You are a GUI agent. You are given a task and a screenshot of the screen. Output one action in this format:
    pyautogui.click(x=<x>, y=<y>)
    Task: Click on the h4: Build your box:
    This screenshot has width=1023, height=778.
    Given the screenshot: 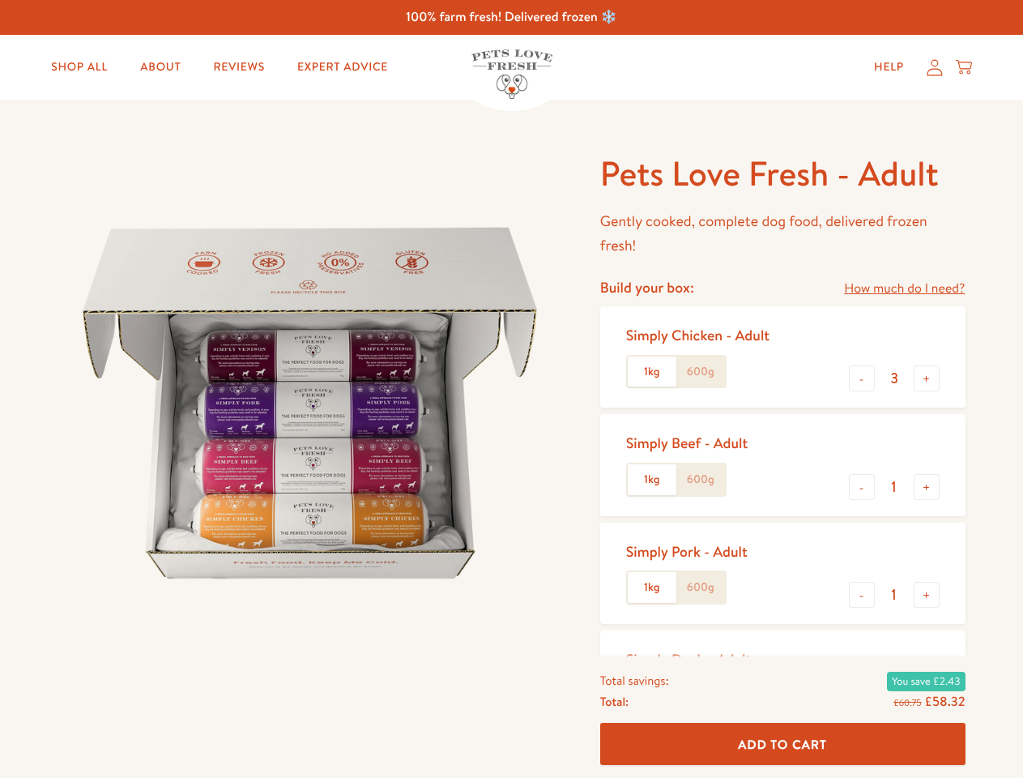 What is the action you would take?
    pyautogui.click(x=647, y=287)
    